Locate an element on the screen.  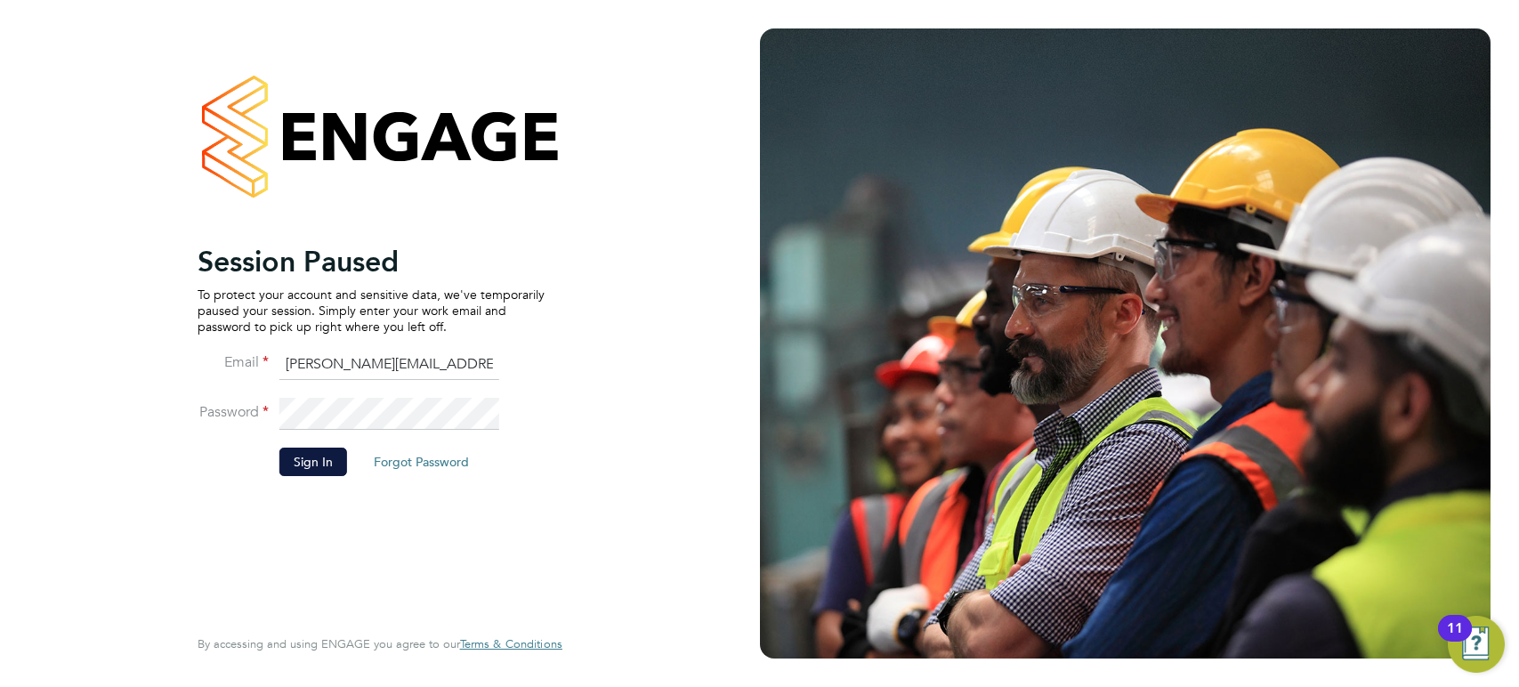
h2: Session Paused is located at coordinates (371, 262).